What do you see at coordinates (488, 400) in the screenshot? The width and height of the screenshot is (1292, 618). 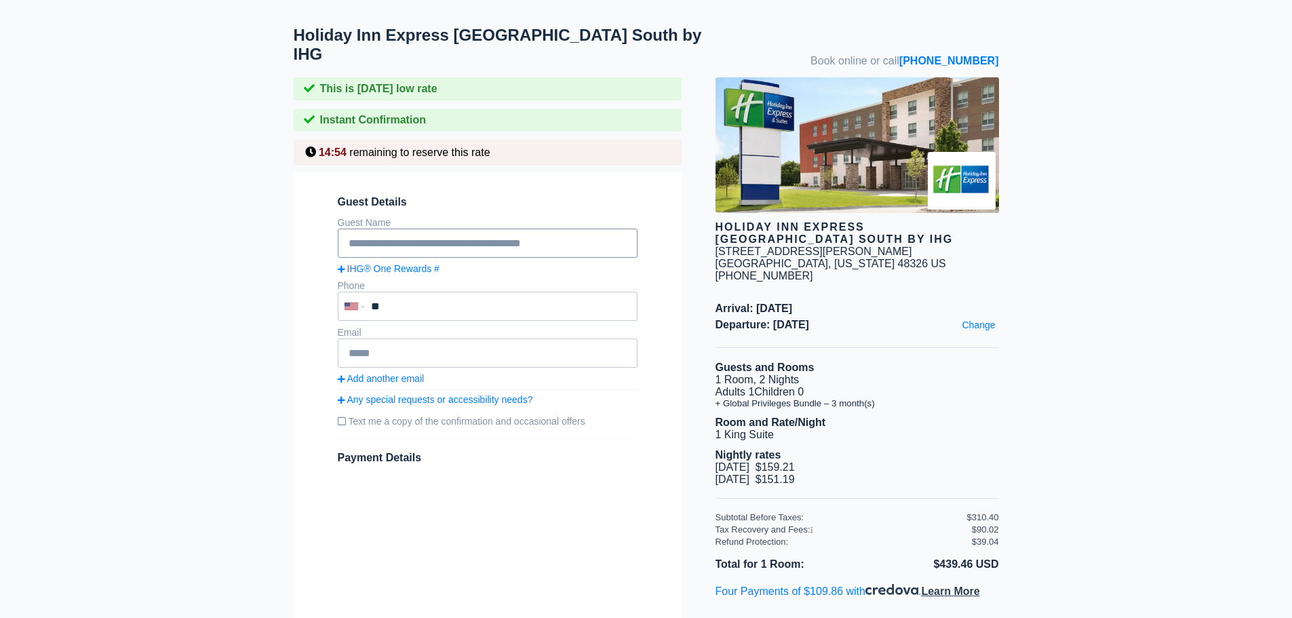 I see `a: Any special requests or accessibility needs?` at bounding box center [488, 400].